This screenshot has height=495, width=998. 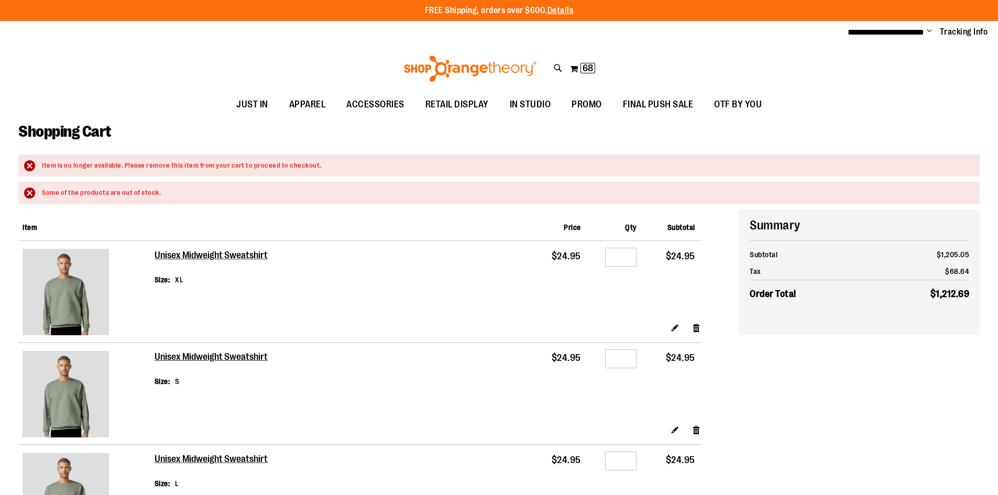 What do you see at coordinates (457, 104) in the screenshot?
I see `span: RETAIL DISPLAY` at bounding box center [457, 104].